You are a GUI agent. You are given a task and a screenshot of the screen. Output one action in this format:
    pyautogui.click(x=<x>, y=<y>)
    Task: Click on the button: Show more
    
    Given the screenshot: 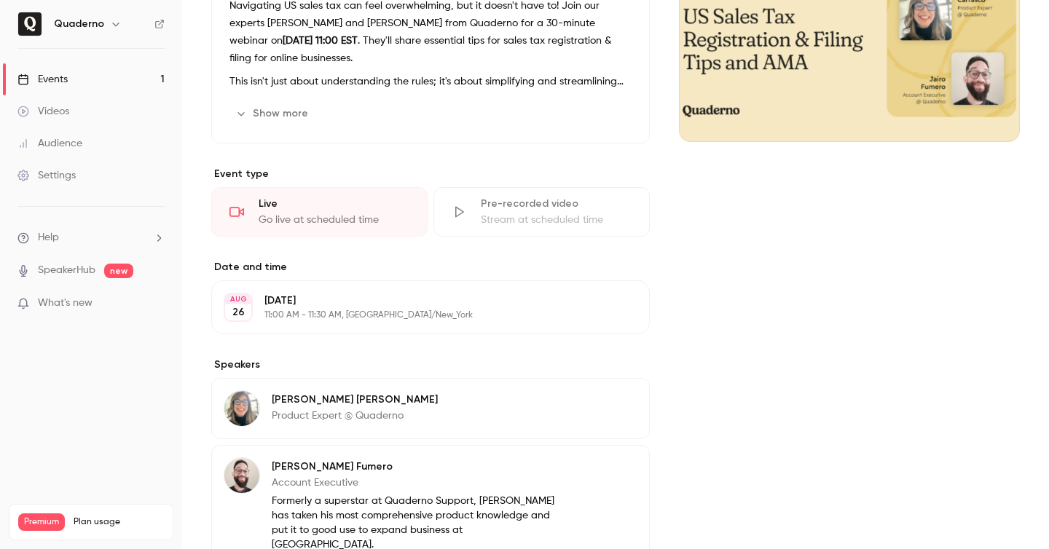 What is the action you would take?
    pyautogui.click(x=273, y=114)
    